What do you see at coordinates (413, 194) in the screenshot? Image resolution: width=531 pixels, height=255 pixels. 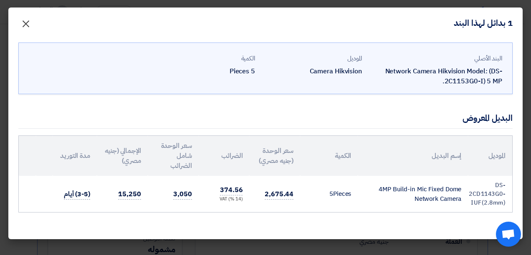 I see `td: 4MP Build-in Mic Fixed Dome Network Camera` at bounding box center [413, 194].